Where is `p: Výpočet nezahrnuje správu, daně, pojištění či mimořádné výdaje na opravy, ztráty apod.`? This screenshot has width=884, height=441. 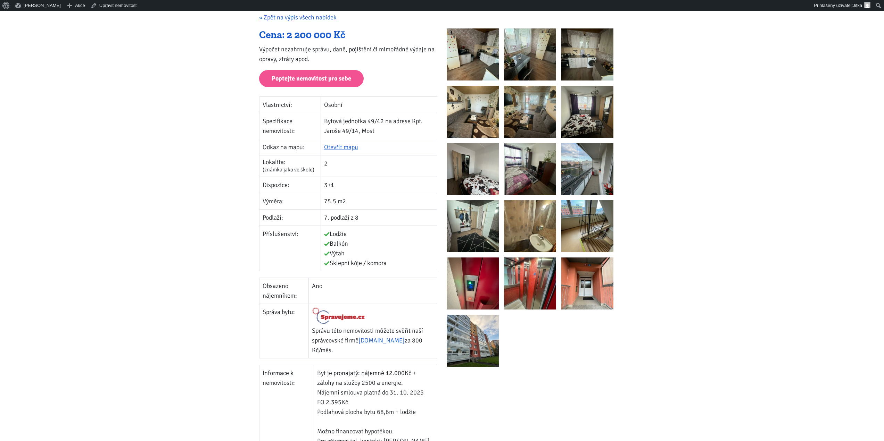
p: Výpočet nezahrnuje správu, daně, pojištění či mimořádné výdaje na opravy, ztráty apod. is located at coordinates (348, 54).